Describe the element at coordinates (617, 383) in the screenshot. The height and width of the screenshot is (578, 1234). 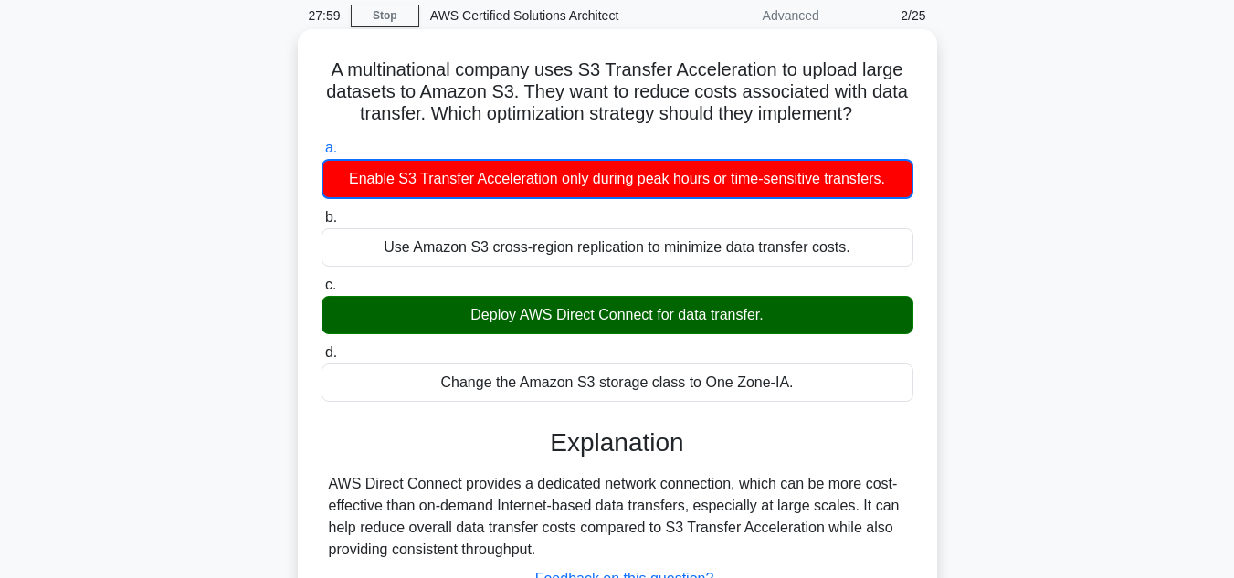
I see `div: Change the Amazon S3 storage class to One Zone-IA.` at that location.